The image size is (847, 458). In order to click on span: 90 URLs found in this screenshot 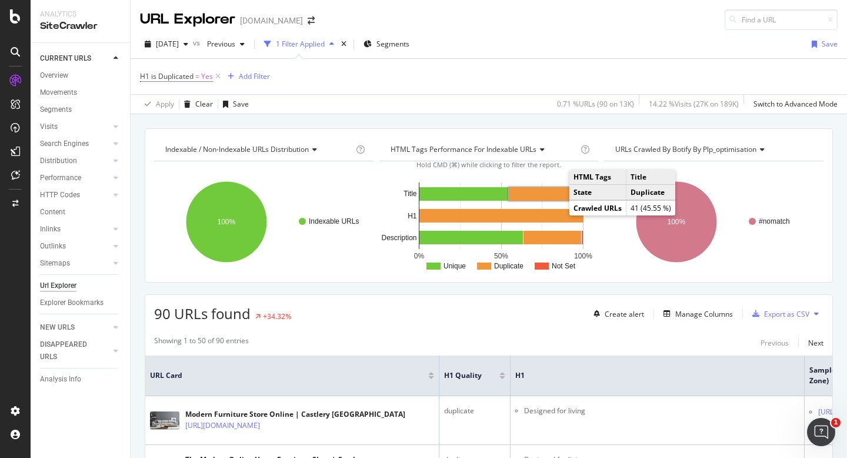, I will do `click(202, 313)`.